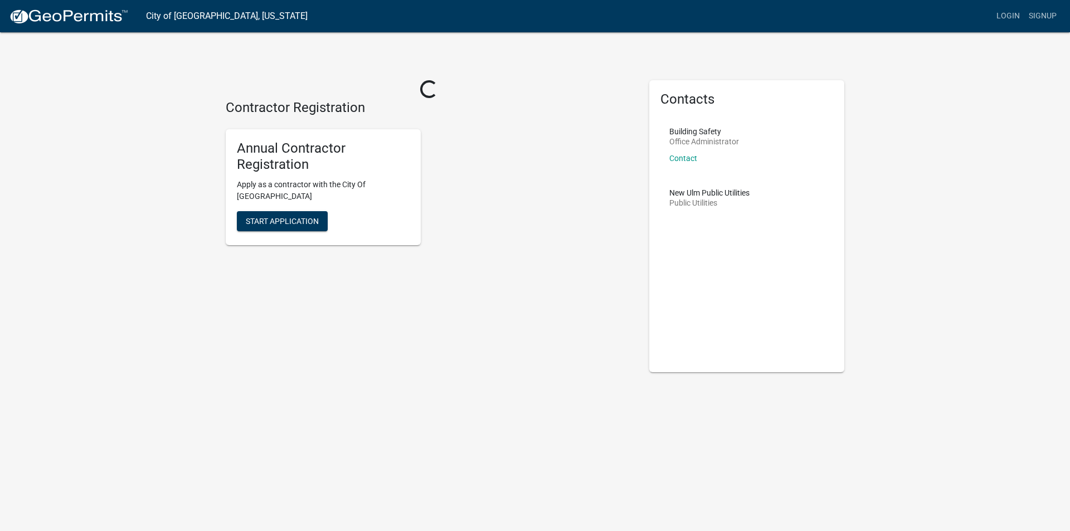 Image resolution: width=1070 pixels, height=531 pixels. Describe the element at coordinates (704, 142) in the screenshot. I see `p: Office Administrator` at that location.